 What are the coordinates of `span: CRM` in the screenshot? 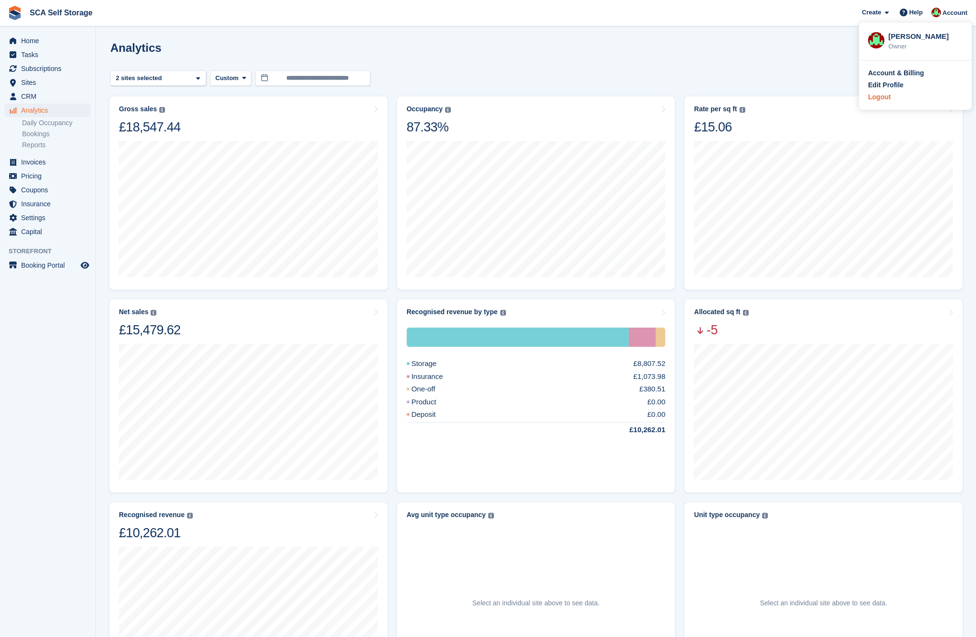 It's located at (50, 96).